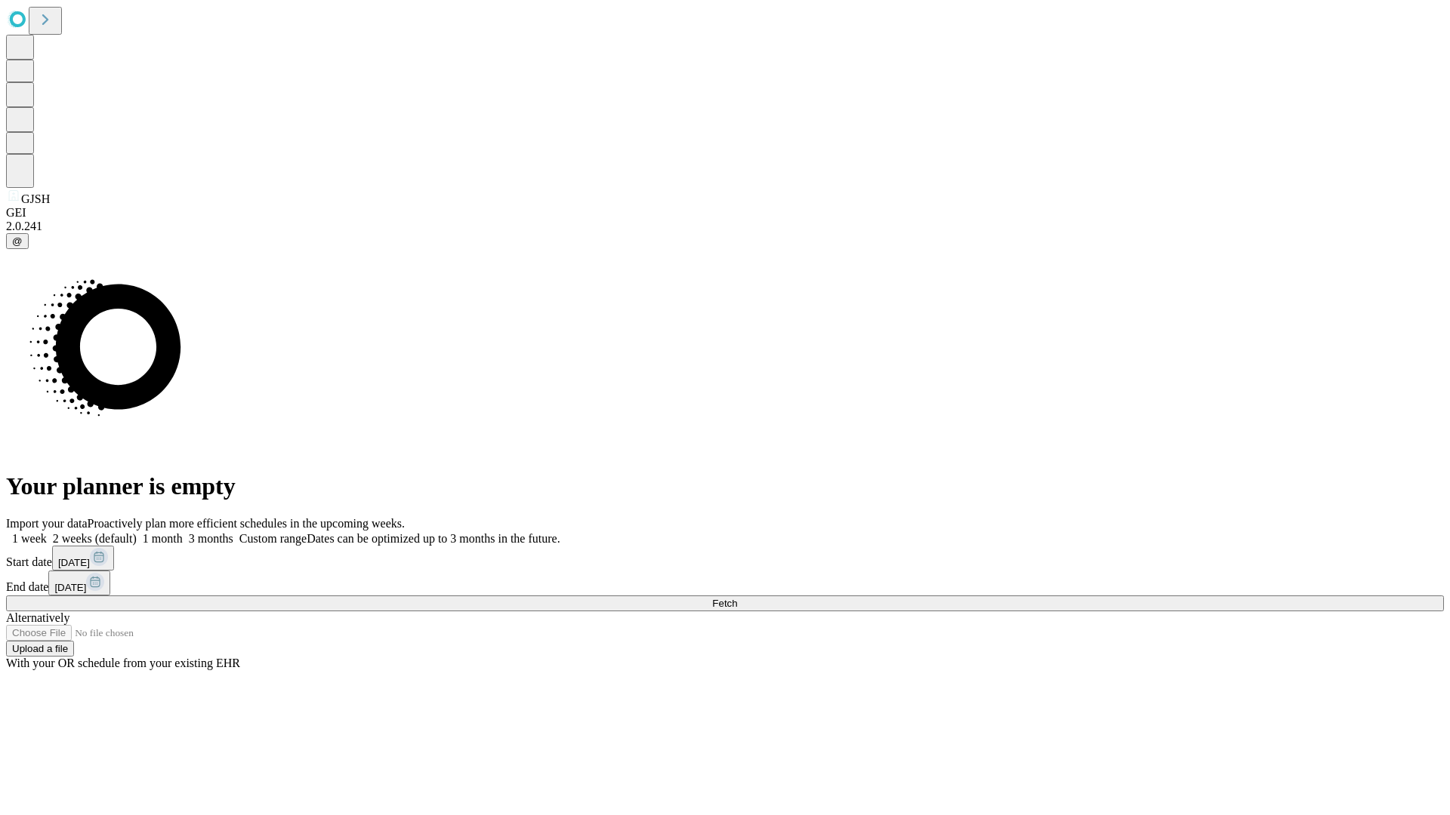 The height and width of the screenshot is (815, 1450). Describe the element at coordinates (273, 538) in the screenshot. I see `span: Custom range` at that location.